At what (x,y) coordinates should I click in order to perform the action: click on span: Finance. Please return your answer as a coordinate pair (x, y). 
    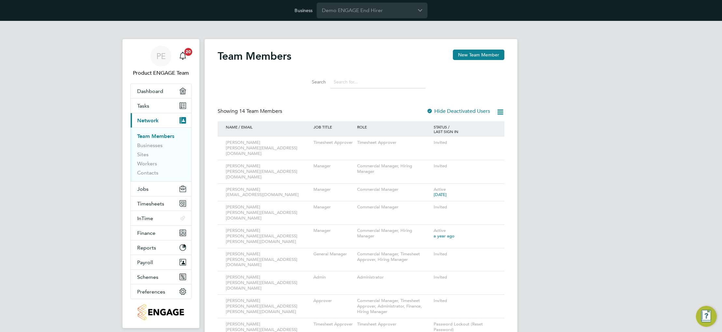
    Looking at the image, I should click on (146, 233).